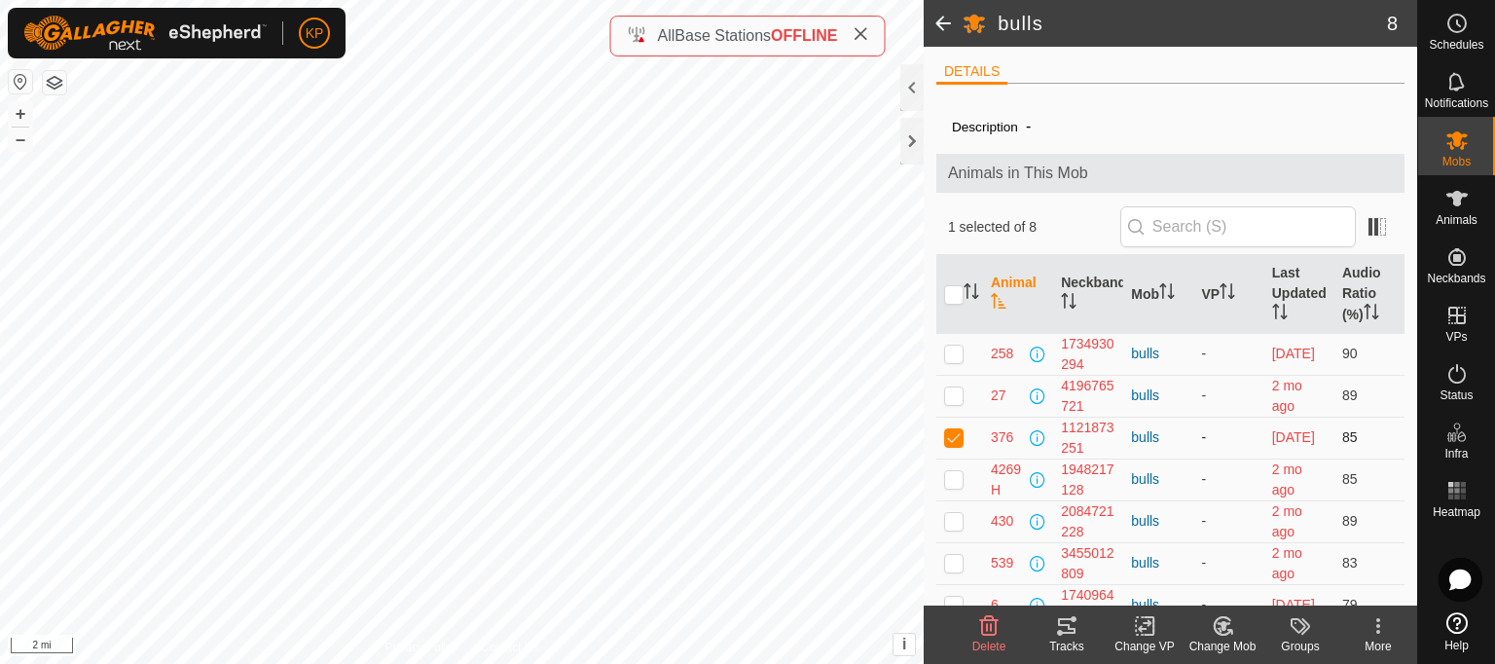 The height and width of the screenshot is (664, 1495). I want to click on button: i, so click(904, 644).